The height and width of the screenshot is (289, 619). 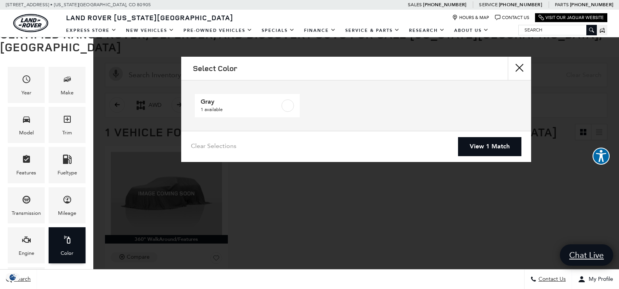 What do you see at coordinates (571, 18) in the screenshot?
I see `a: Visit Our Jaguar Website` at bounding box center [571, 18].